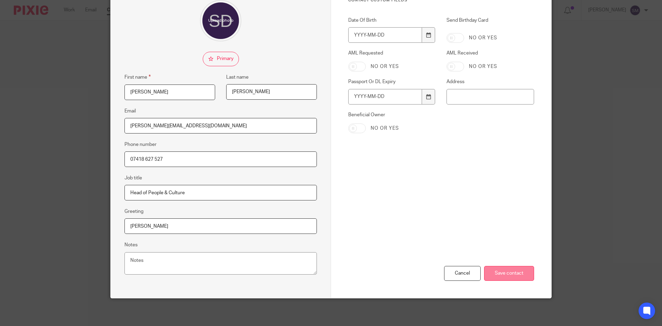 The image size is (662, 326). I want to click on input: e.g. Dear Mrs. Appleseed or Hi Sam, so click(221, 226).